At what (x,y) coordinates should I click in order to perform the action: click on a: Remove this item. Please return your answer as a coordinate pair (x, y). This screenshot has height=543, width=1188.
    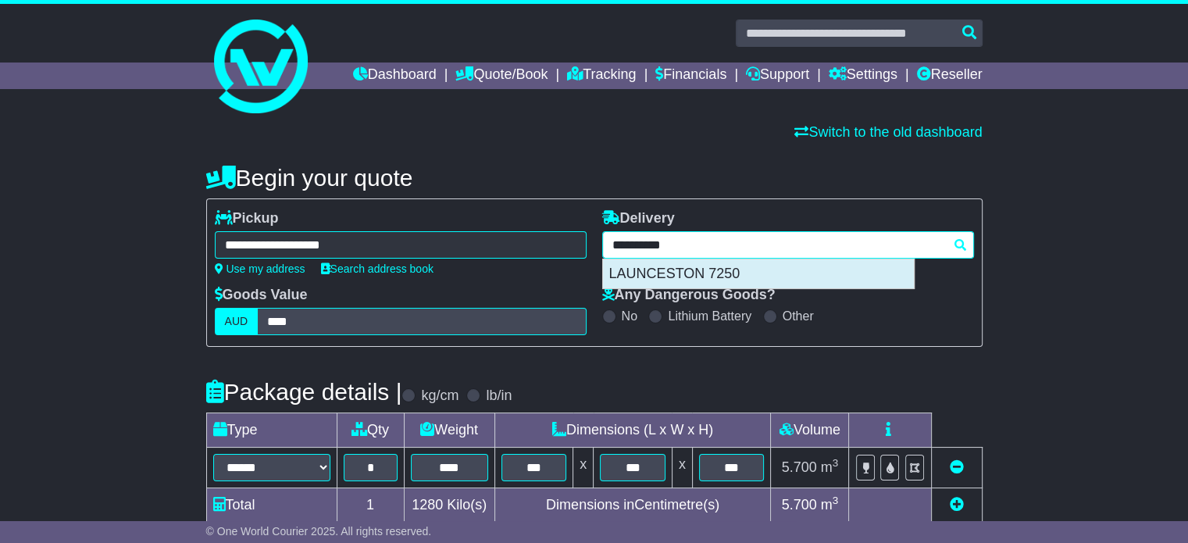
    Looking at the image, I should click on (956, 467).